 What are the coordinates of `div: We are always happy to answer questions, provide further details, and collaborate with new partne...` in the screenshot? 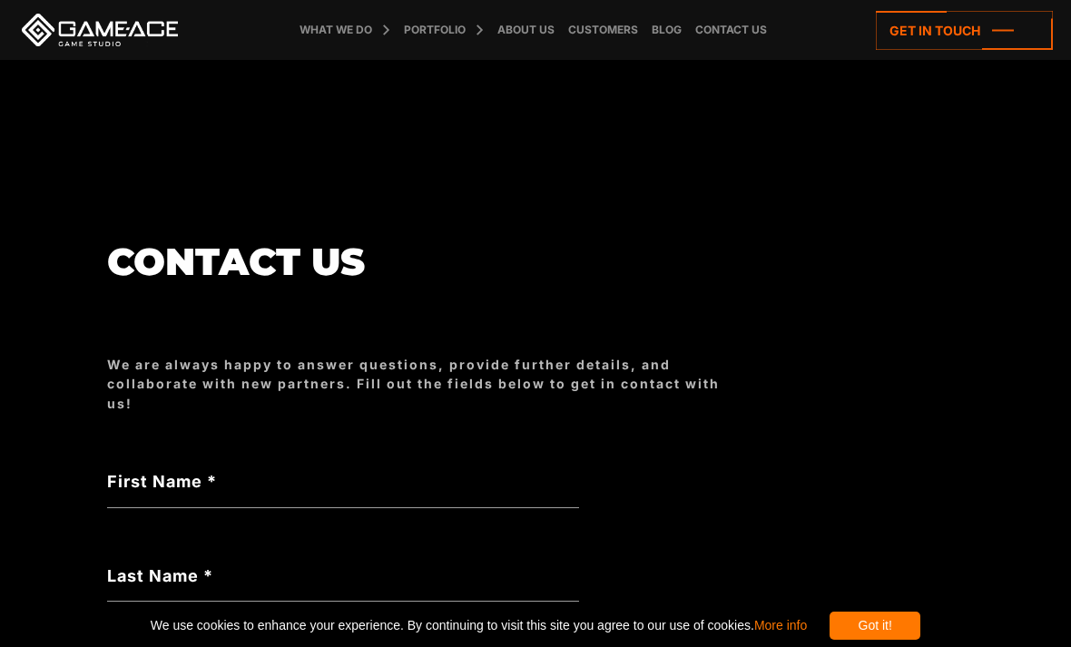 It's located at (425, 384).